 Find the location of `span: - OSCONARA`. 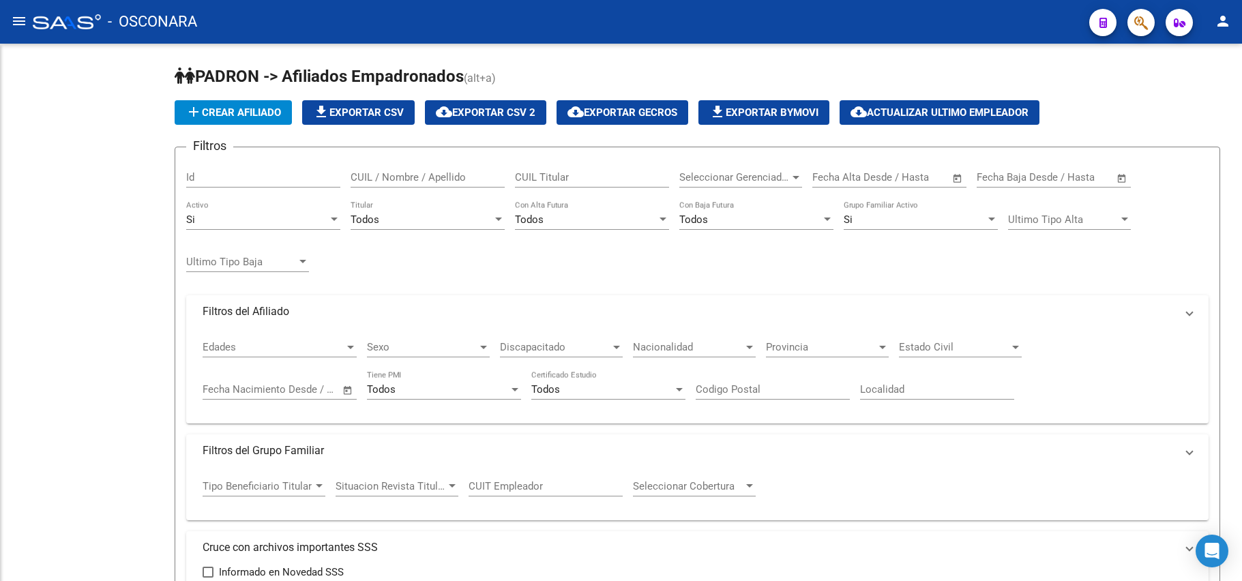

span: - OSCONARA is located at coordinates (152, 22).